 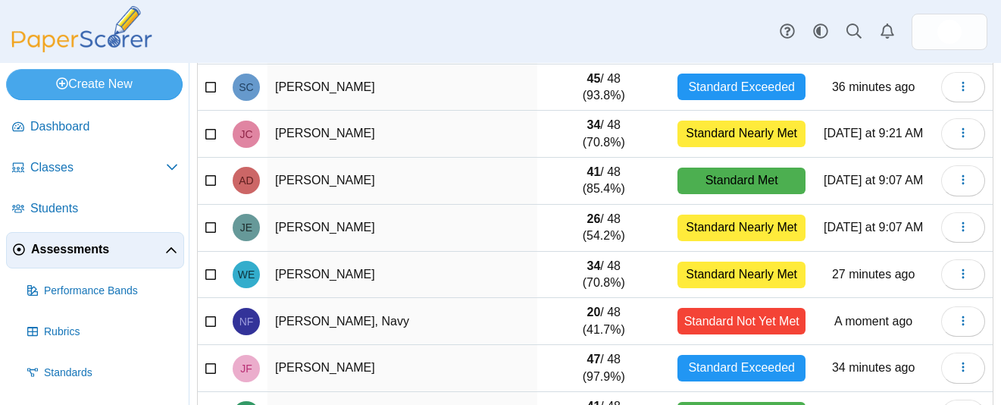 What do you see at coordinates (950, 32) in the screenshot?
I see `a: ps.08Dk8HiHb5BR1L0X` at bounding box center [950, 32].